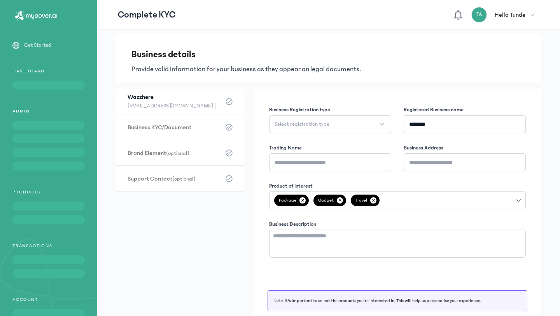 This screenshot has width=560, height=316. What do you see at coordinates (505, 15) in the screenshot?
I see `button: TAHello Tunde` at bounding box center [505, 15].